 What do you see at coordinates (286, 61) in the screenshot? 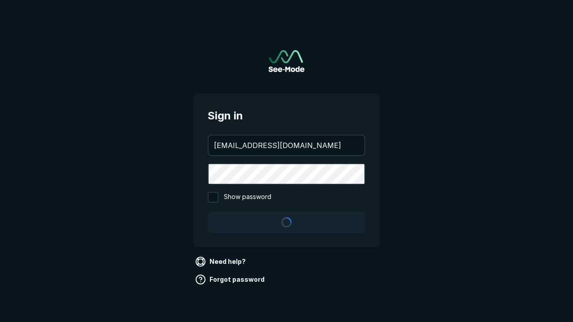
I see `img: See-Mode Logo` at bounding box center [286, 61].